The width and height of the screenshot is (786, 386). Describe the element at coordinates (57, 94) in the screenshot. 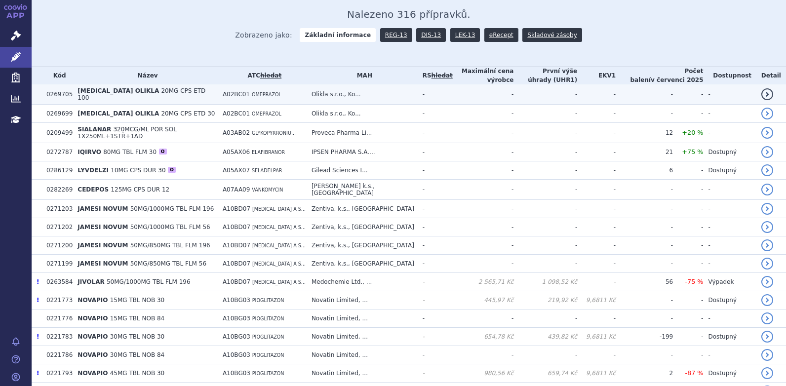

I see `td: 0269705` at that location.